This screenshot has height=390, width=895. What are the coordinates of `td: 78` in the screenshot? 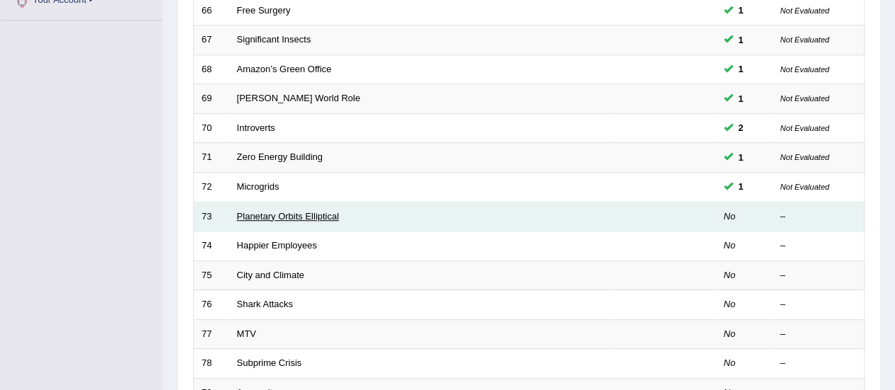 It's located at (211, 363).